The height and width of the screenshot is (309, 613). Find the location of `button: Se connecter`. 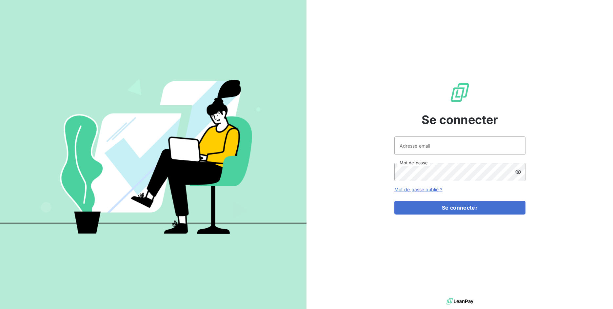

button: Se connecter is located at coordinates (460, 208).